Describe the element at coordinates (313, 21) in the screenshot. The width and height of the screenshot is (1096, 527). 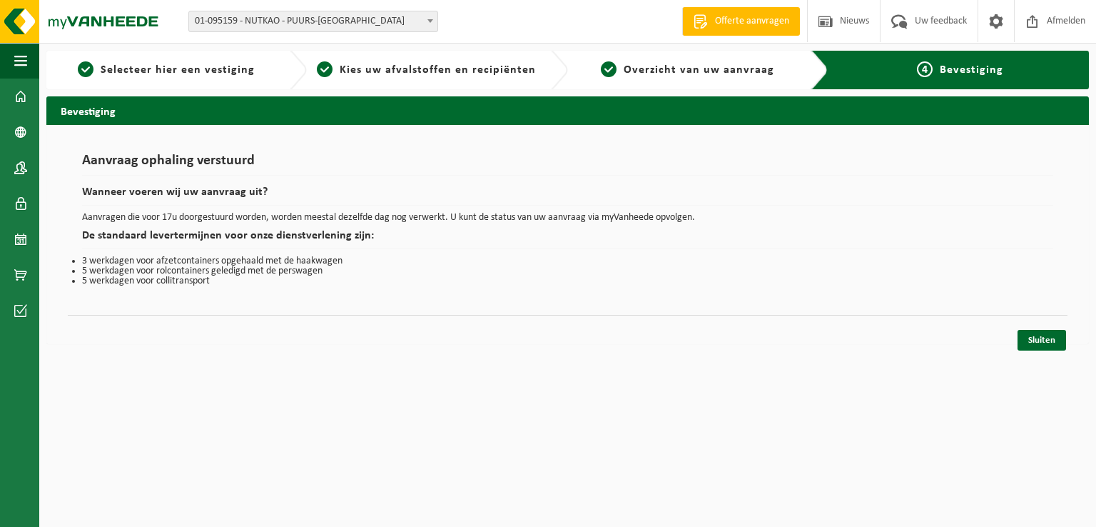
I see `span: 01-095159 - NUTKAO - PUURS-SINT-AMANDS` at that location.